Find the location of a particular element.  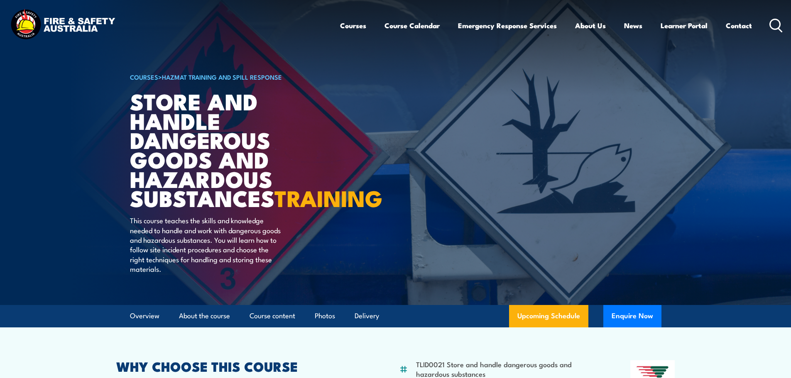

h2: WHY CHOOSE THIS COURSE is located at coordinates (237, 366).